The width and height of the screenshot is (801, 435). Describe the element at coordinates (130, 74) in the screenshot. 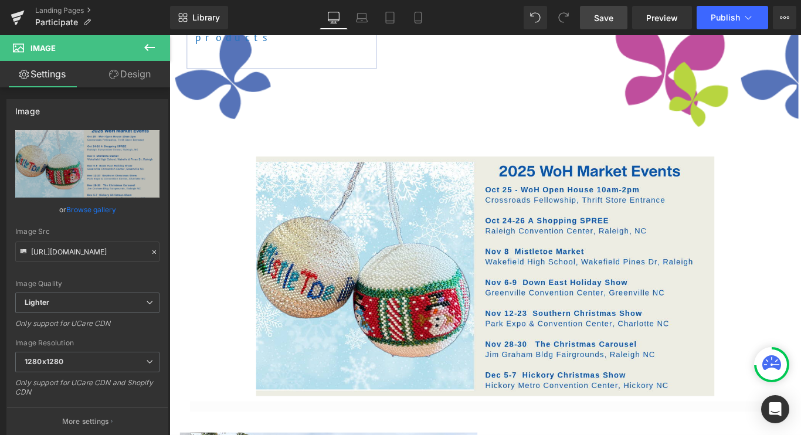

I see `a: Design` at that location.